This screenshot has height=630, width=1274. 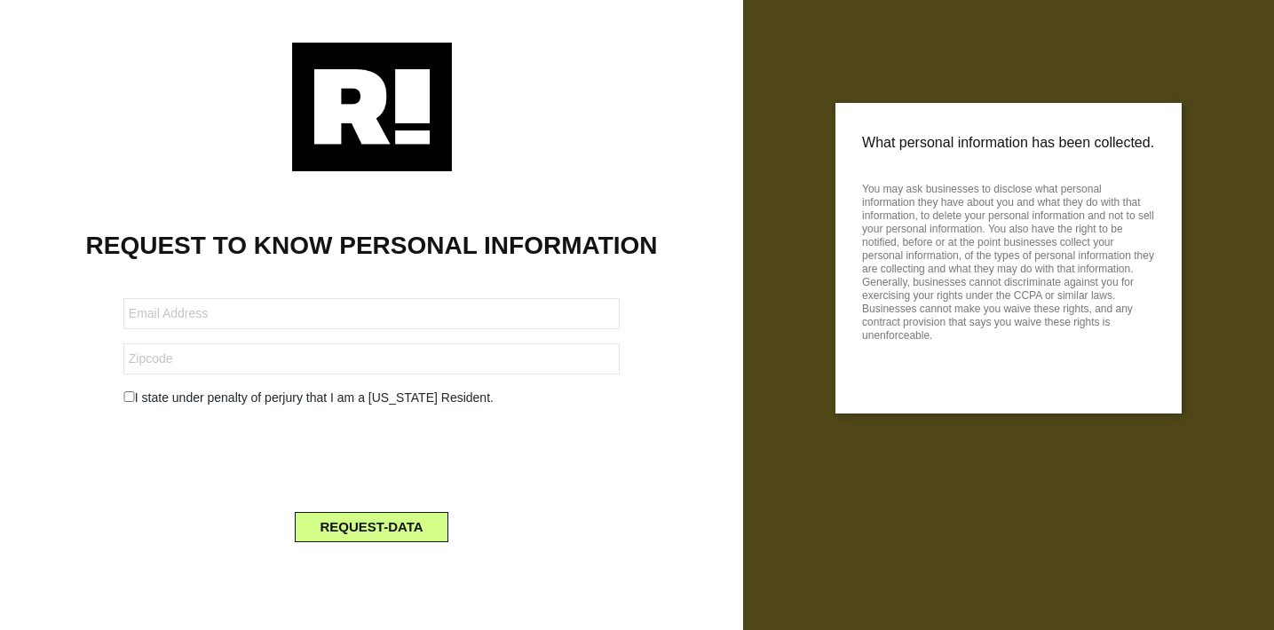 I want to click on h1: REQUEST TO KNOW PERSONAL INFORMATION, so click(x=371, y=246).